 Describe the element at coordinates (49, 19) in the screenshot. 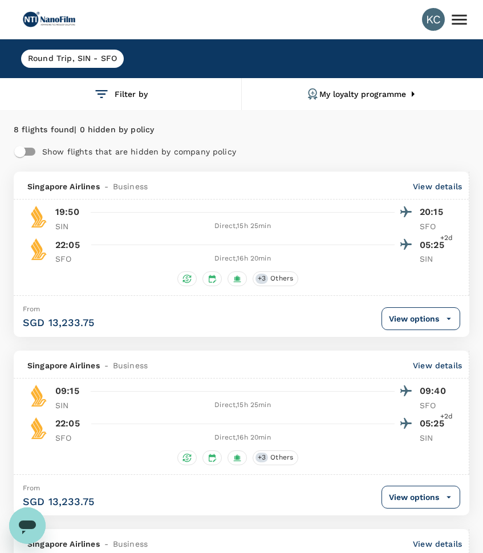

I see `img: NANOFILM TECHNOLOGIES INTERNATIONAL LIMITED` at that location.